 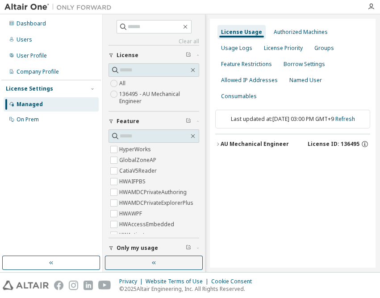 I want to click on label: HyperWorks, so click(x=136, y=150).